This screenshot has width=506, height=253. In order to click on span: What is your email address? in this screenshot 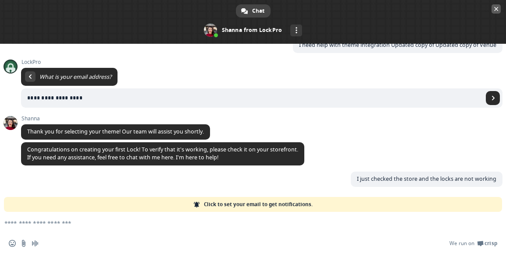, I will do `click(75, 77)`.